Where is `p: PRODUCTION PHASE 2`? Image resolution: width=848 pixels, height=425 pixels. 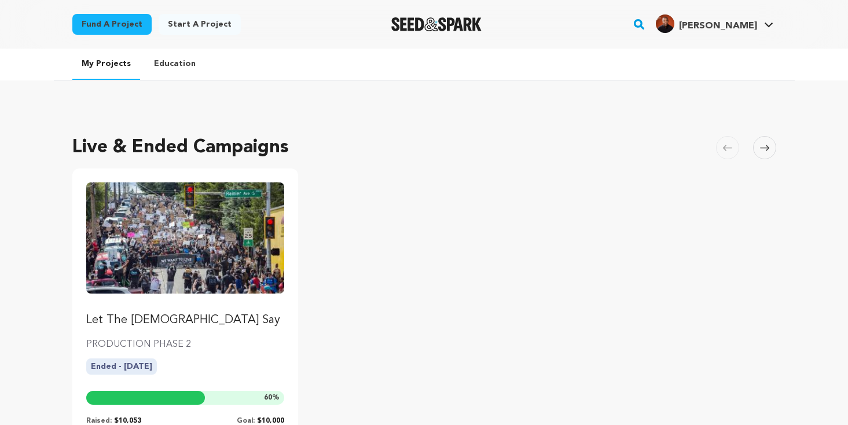
p: PRODUCTION PHASE 2 is located at coordinates (185, 344).